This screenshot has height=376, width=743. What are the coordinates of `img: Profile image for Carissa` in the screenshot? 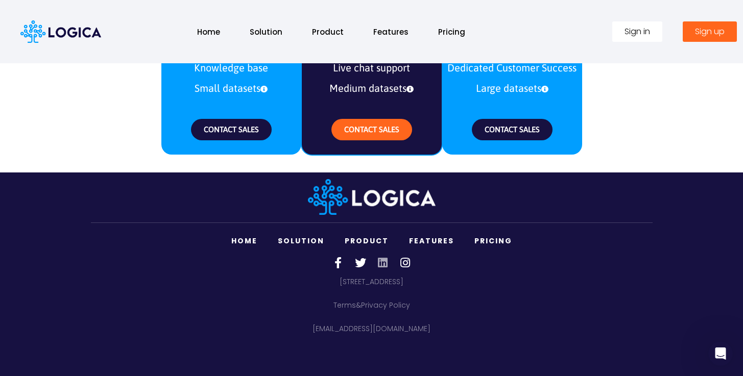 It's located at (37, 14).